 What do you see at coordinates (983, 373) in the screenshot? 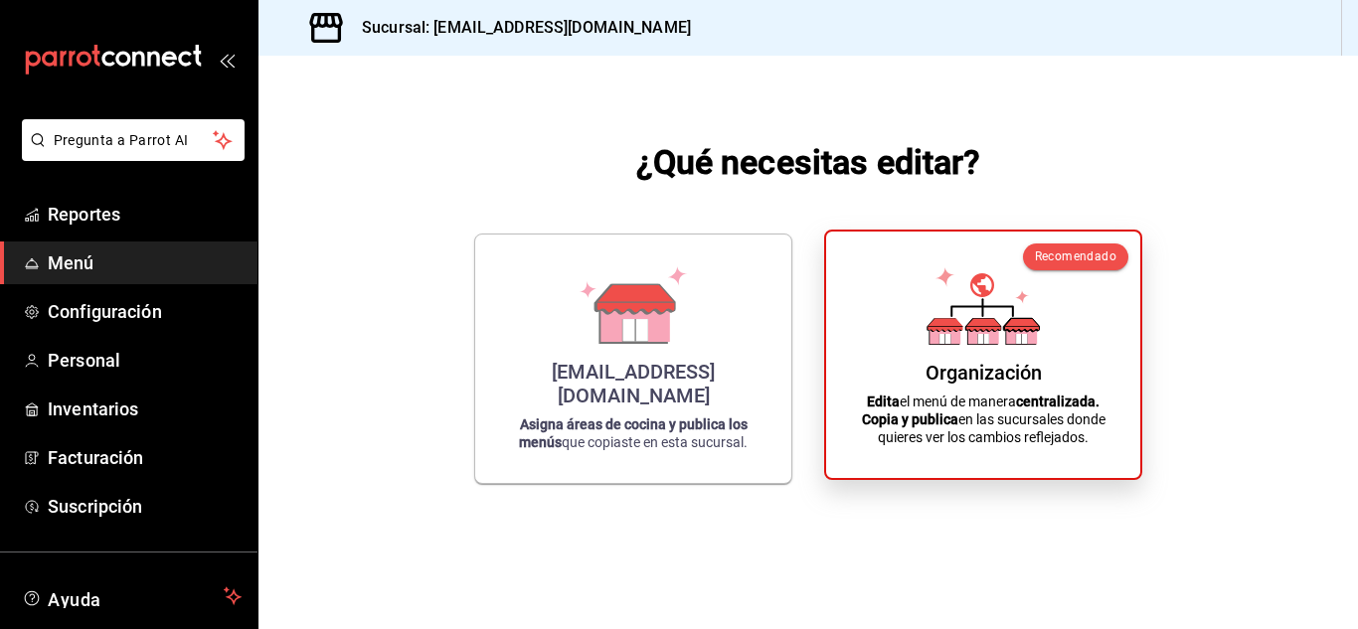
I see `div: Organización` at bounding box center [983, 373].